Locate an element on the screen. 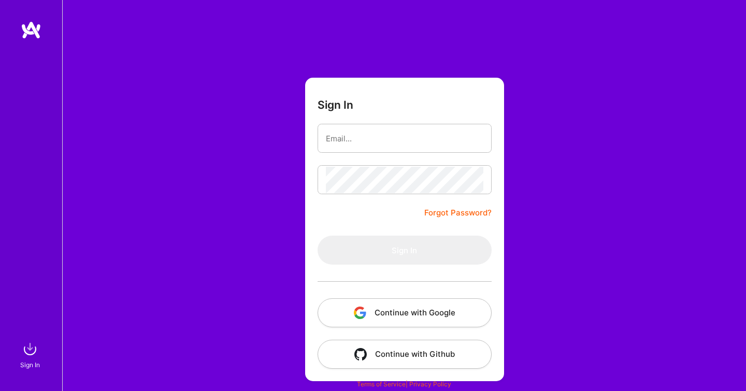 This screenshot has height=391, width=746. a: Terms of Service is located at coordinates (381, 384).